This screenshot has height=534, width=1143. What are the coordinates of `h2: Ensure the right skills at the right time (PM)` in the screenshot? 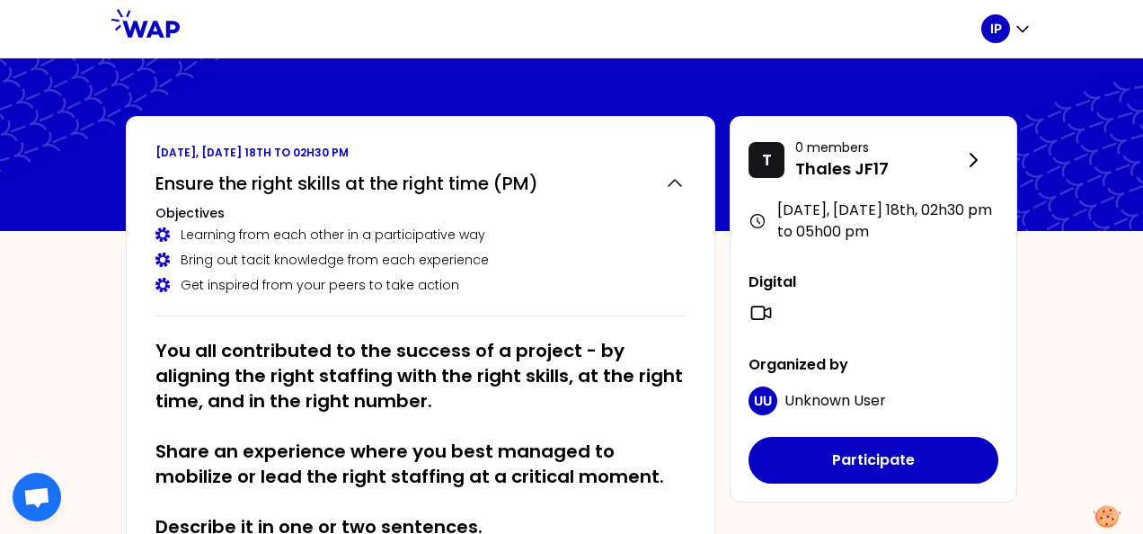 It's located at (347, 183).